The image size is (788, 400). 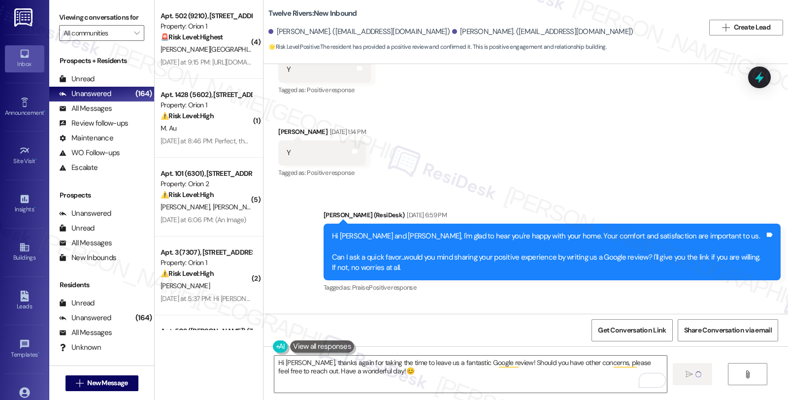 I want to click on div: New Inbounds, so click(x=88, y=258).